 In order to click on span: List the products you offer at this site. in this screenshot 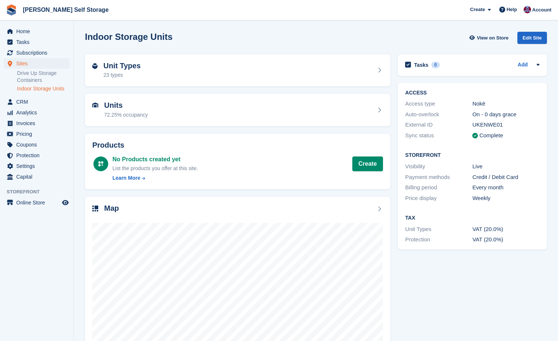, I will do `click(156, 168)`.